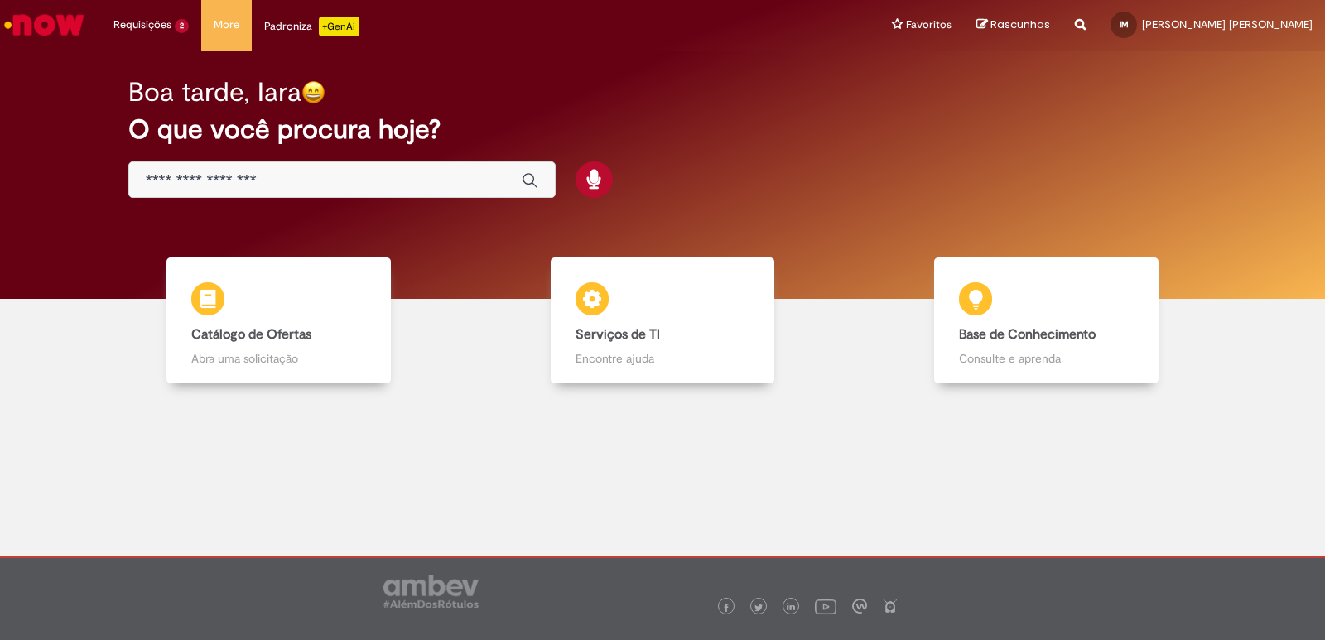 The width and height of the screenshot is (1325, 640). Describe the element at coordinates (142, 25) in the screenshot. I see `span: Requisições` at that location.